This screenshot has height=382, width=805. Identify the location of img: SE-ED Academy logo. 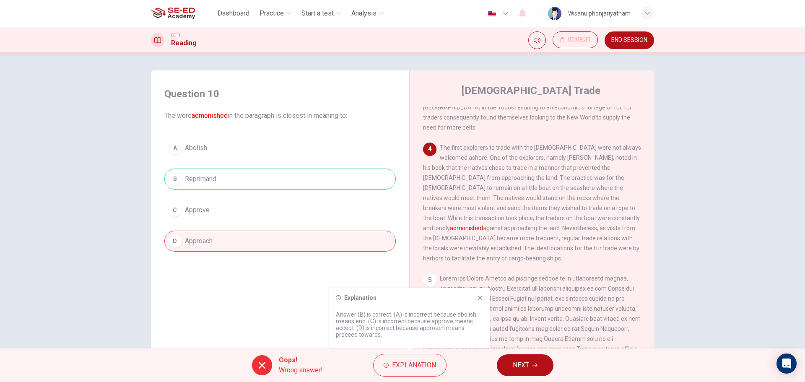
(173, 13).